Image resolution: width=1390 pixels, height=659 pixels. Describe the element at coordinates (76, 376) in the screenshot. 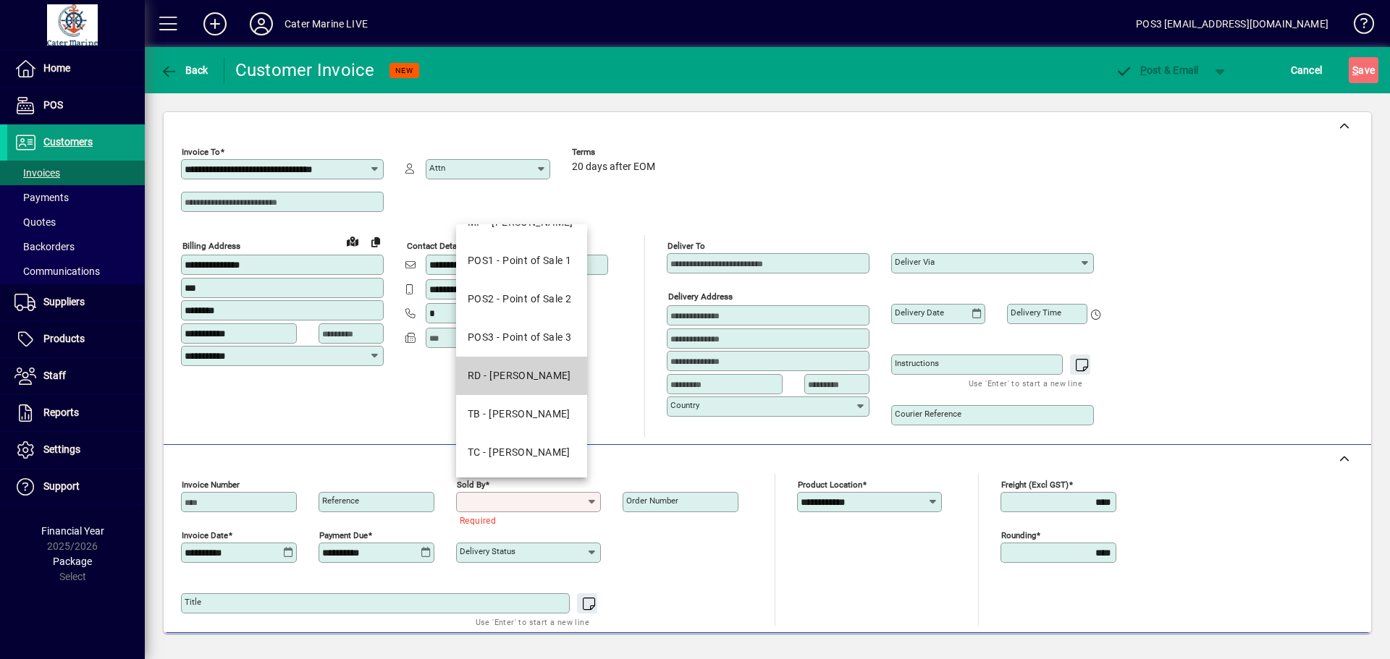

I see `a: Staff` at that location.